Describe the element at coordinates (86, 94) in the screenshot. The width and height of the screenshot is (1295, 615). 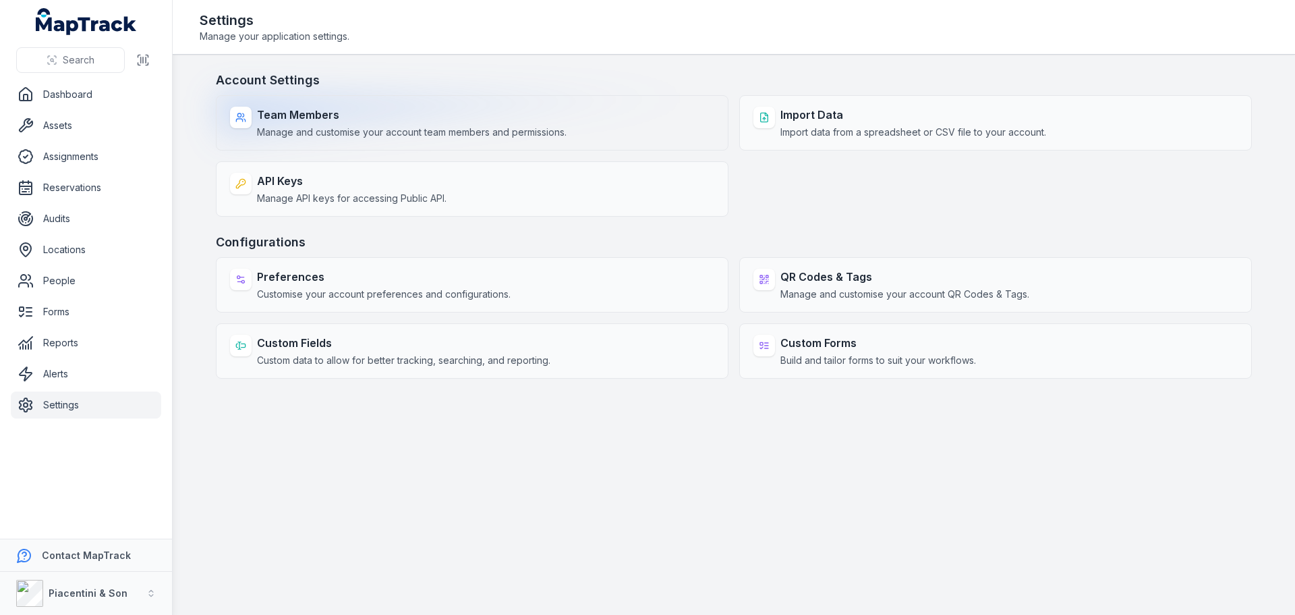
I see `a: Dashboard` at that location.